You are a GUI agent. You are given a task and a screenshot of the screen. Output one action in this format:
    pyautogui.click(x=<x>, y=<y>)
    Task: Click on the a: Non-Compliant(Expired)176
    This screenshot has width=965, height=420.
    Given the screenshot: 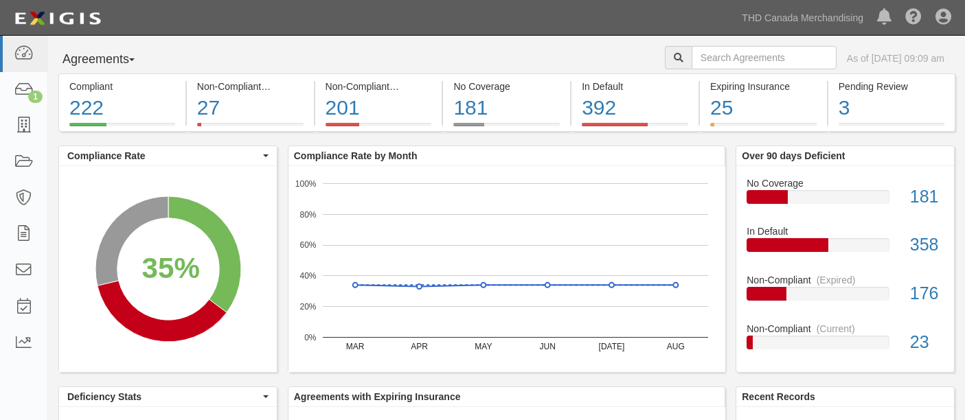 What is the action you would take?
    pyautogui.click(x=844, y=297)
    